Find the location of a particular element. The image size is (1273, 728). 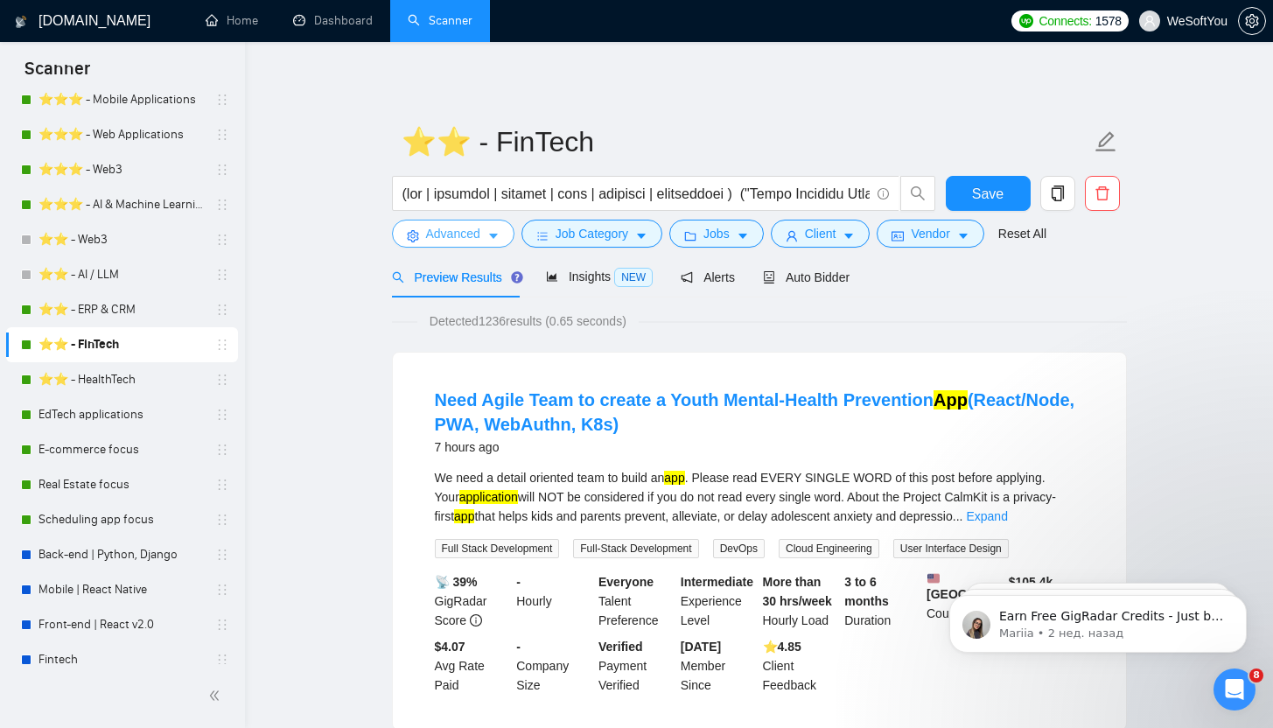

span: delete is located at coordinates (1102, 193).